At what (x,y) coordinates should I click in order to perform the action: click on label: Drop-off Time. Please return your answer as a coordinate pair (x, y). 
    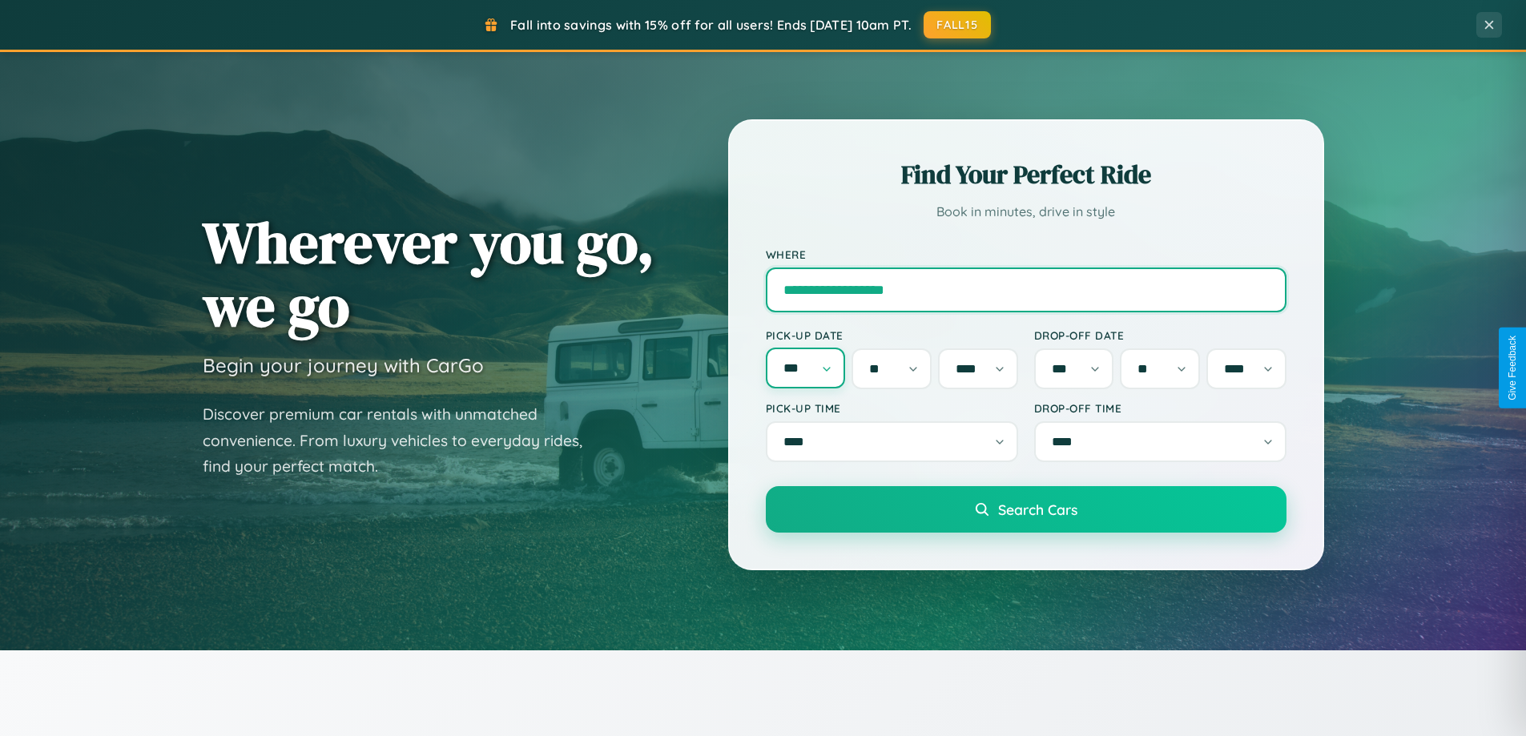
    Looking at the image, I should click on (1160, 408).